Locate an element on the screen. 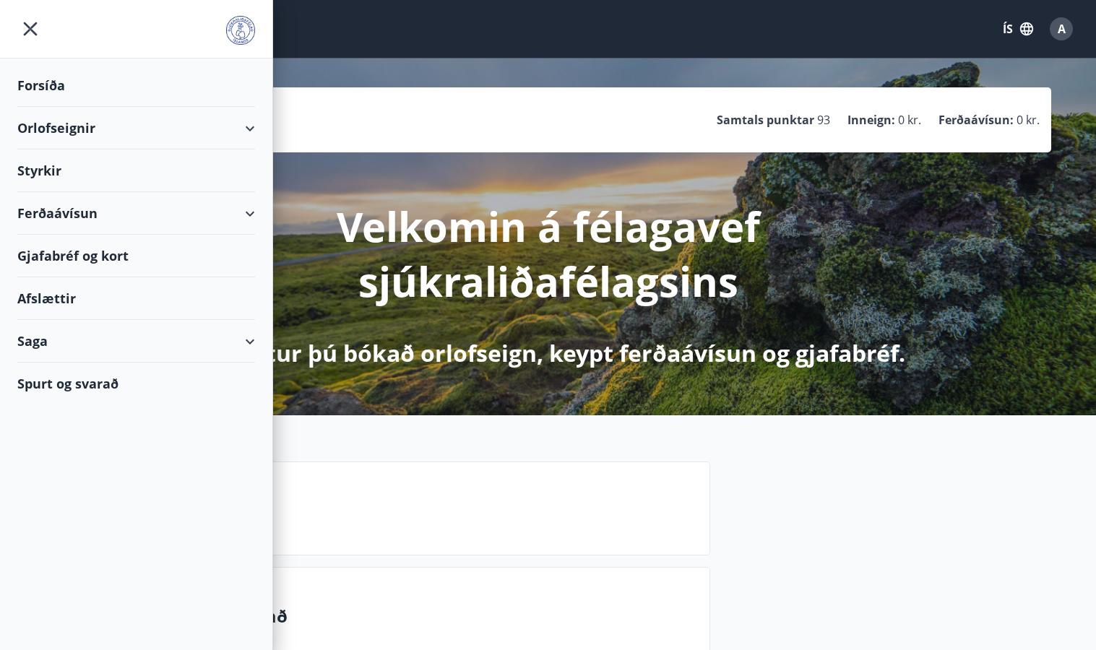 This screenshot has width=1096, height=650. p: Inneign : is located at coordinates (871, 120).